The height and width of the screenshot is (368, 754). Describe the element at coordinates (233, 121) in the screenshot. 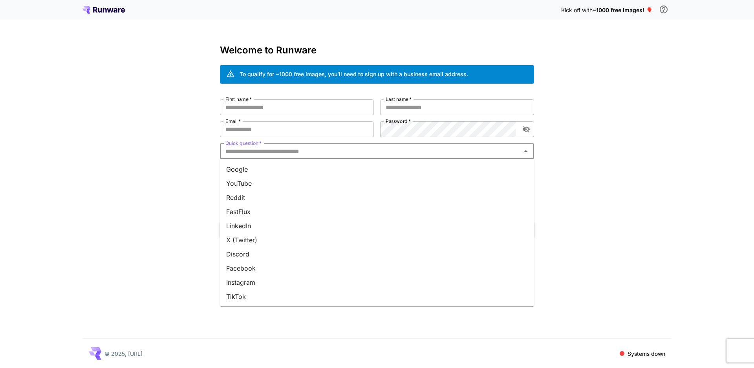

I see `label: Email` at that location.